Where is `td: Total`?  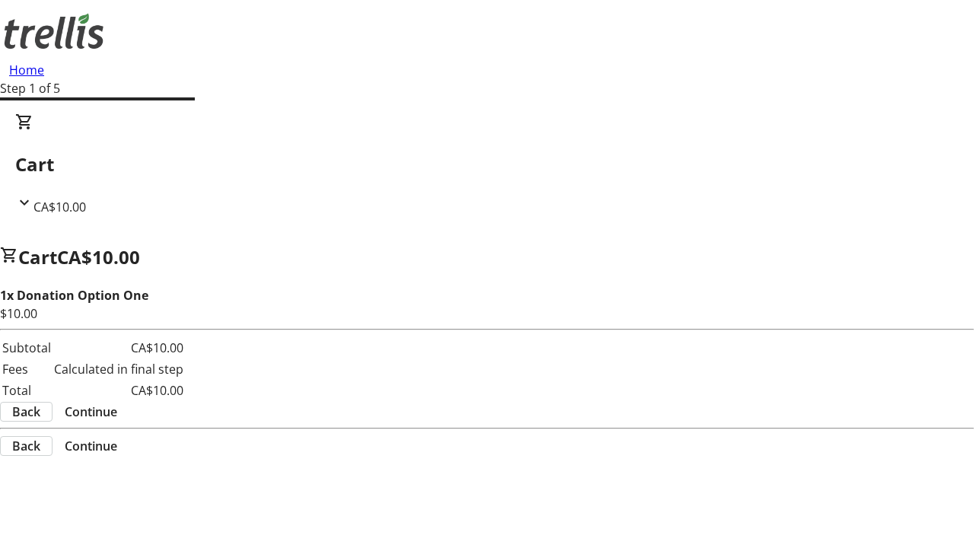
td: Total is located at coordinates (27, 391).